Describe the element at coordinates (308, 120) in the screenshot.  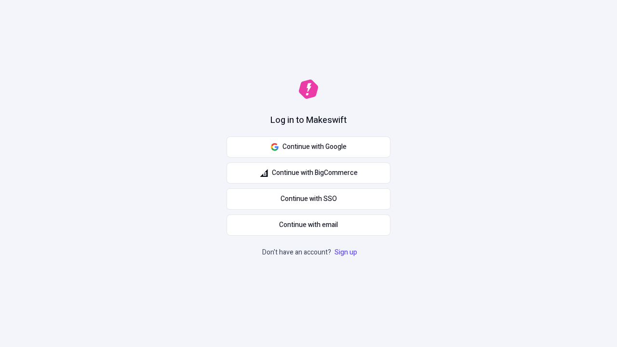
I see `h1: Log in to Makeswift` at that location.